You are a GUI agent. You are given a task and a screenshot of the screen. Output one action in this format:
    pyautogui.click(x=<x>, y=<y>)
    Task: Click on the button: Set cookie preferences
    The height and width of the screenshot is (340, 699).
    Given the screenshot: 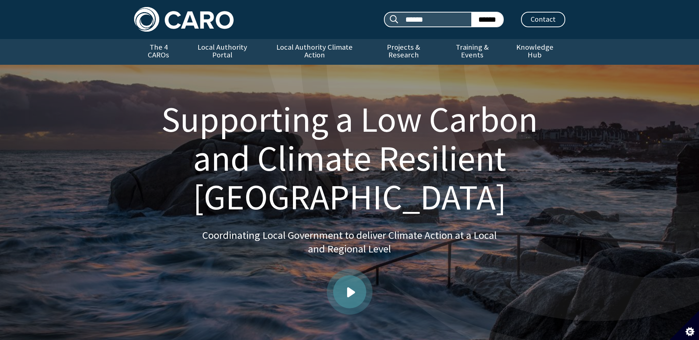 What is the action you would take?
    pyautogui.click(x=684, y=326)
    